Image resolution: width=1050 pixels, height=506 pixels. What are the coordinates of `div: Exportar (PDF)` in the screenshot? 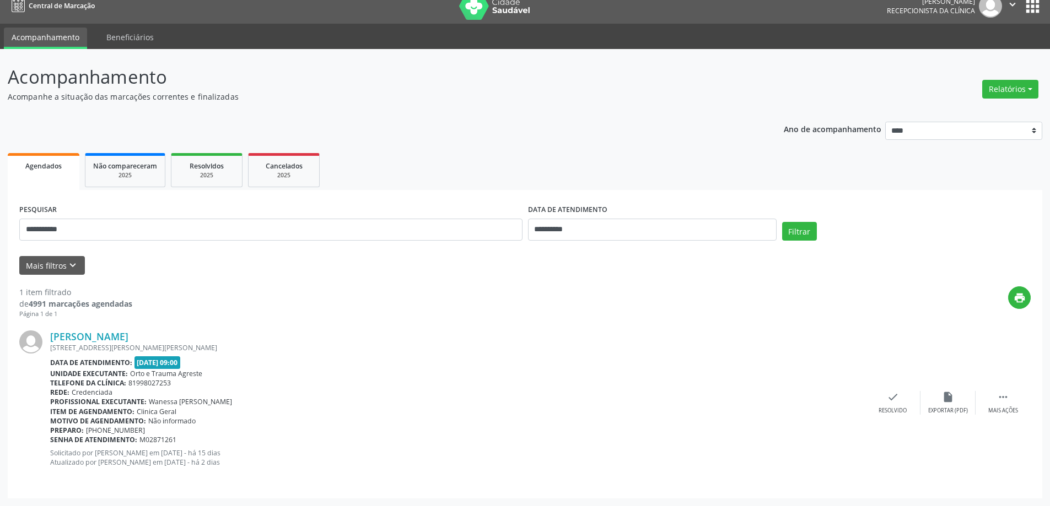 It's located at (948, 411).